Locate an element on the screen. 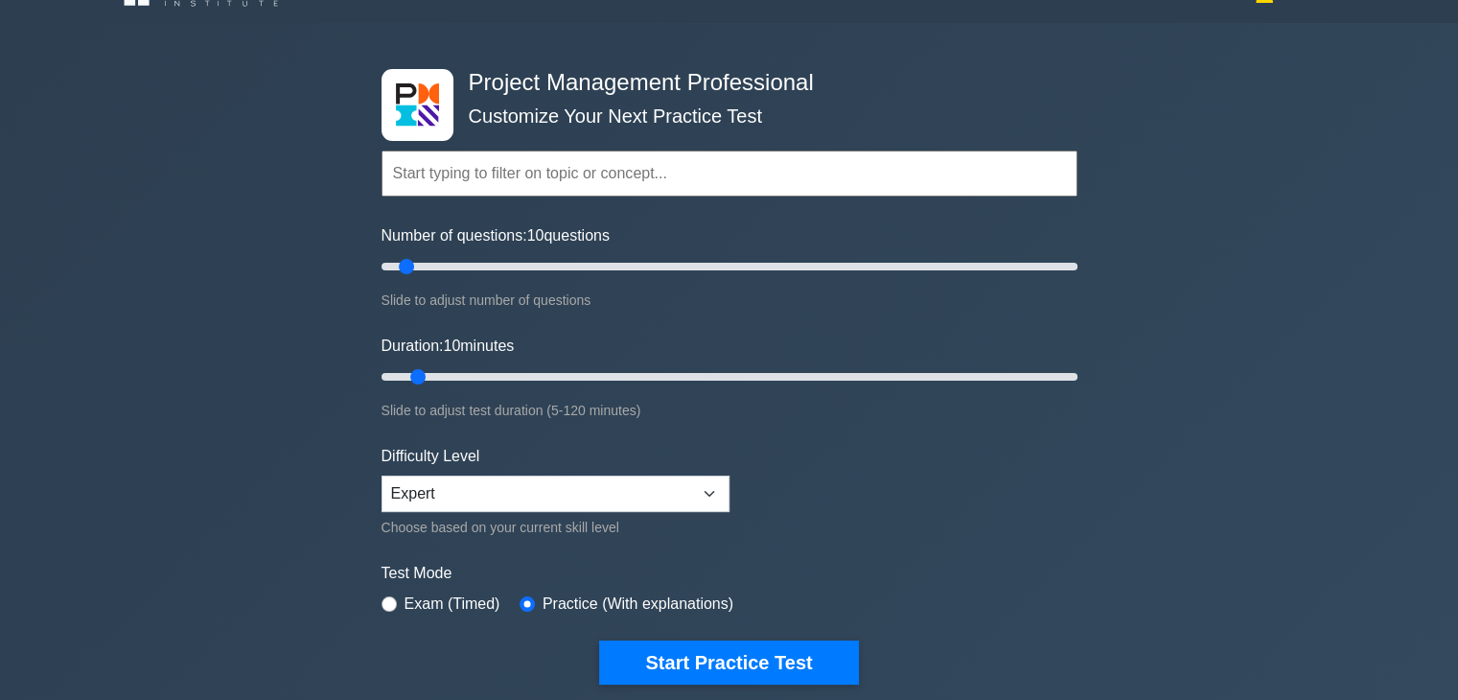 This screenshot has height=700, width=1458. button: Start Practice Test is located at coordinates (728, 662).